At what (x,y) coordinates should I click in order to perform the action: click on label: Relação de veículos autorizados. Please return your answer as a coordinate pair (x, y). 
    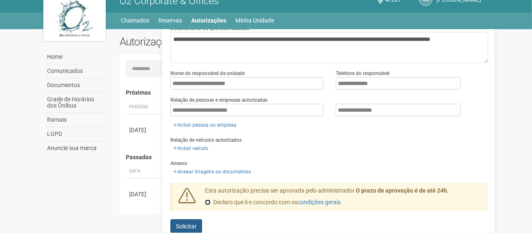
    Looking at the image, I should click on (206, 140).